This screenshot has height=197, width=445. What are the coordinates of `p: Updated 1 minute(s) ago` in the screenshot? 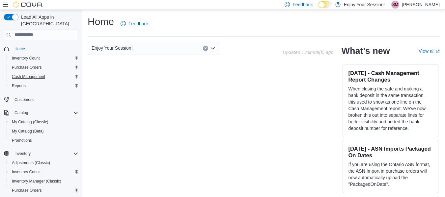 It's located at (308, 52).